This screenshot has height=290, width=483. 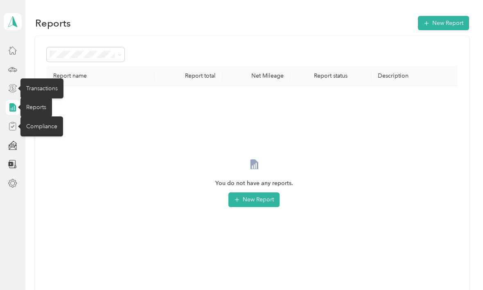 What do you see at coordinates (416, 76) in the screenshot?
I see `th: Description` at bounding box center [416, 76].